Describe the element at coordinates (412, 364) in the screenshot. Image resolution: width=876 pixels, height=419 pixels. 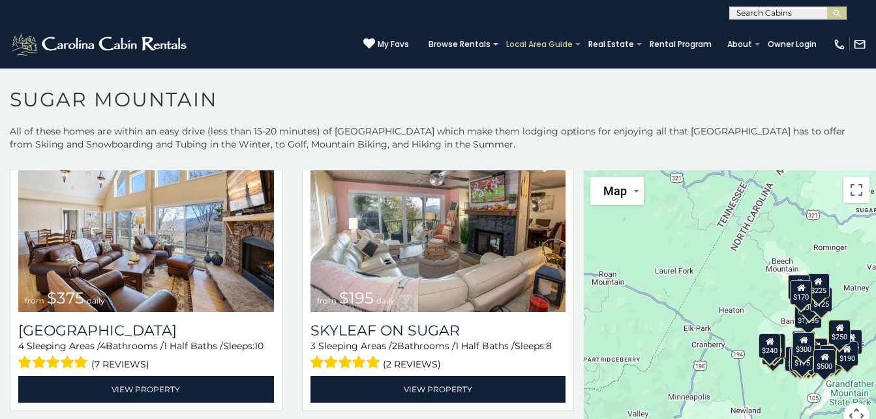
I see `span: (2 reviews)` at that location.